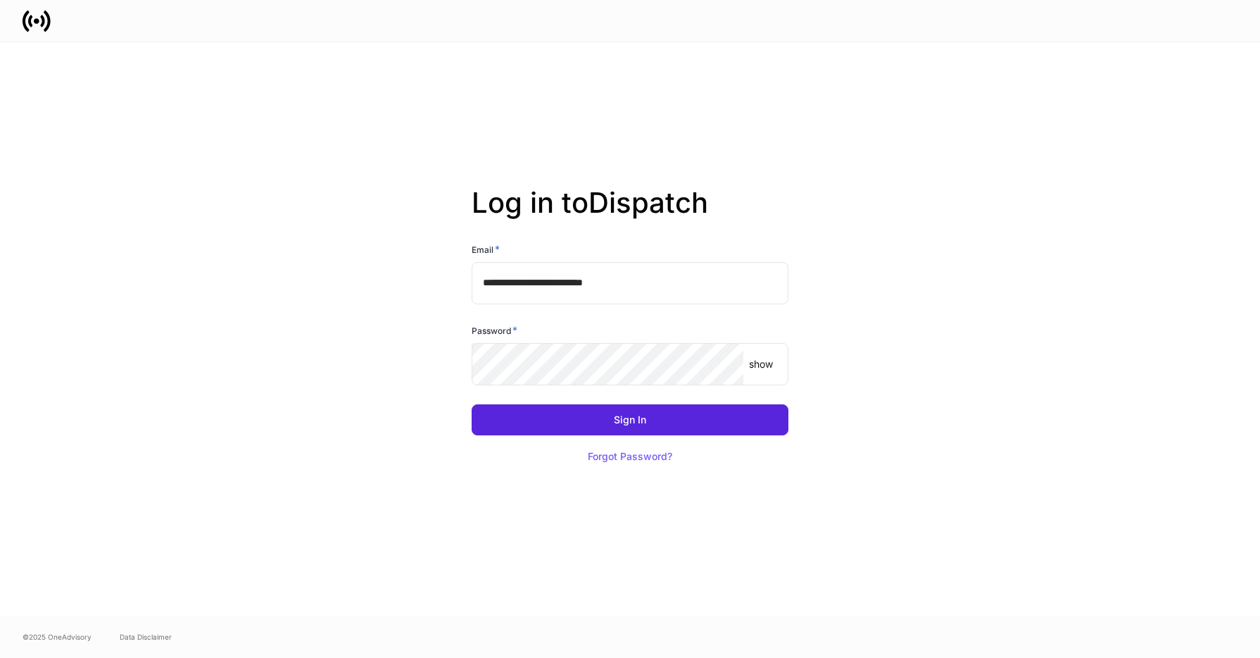 This screenshot has width=1260, height=658. Describe the element at coordinates (486, 249) in the screenshot. I see `h6: Email` at that location.